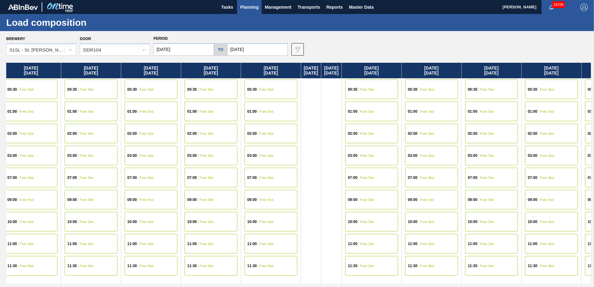  I want to click on h1: Load composition, so click(61, 22).